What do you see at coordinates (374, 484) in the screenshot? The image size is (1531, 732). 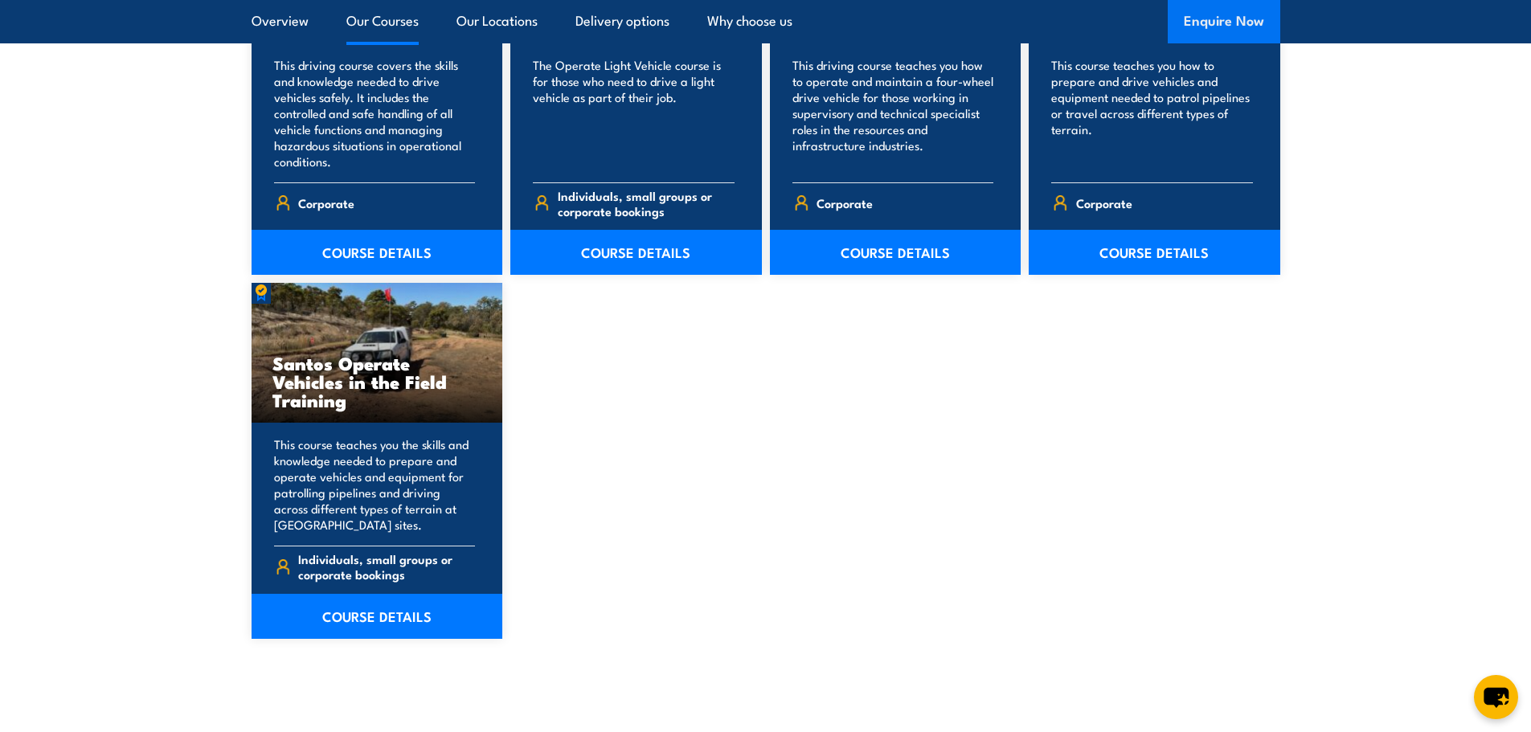 I see `p: This course teaches you the skills and knowledge needed to prepare and operate vehicles and equip...` at bounding box center [374, 484].